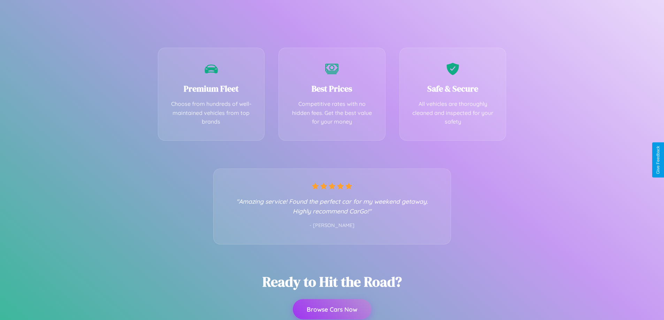 This screenshot has width=664, height=320. Describe the element at coordinates (332, 282) in the screenshot. I see `h2: Ready to Hit the Road?` at that location.